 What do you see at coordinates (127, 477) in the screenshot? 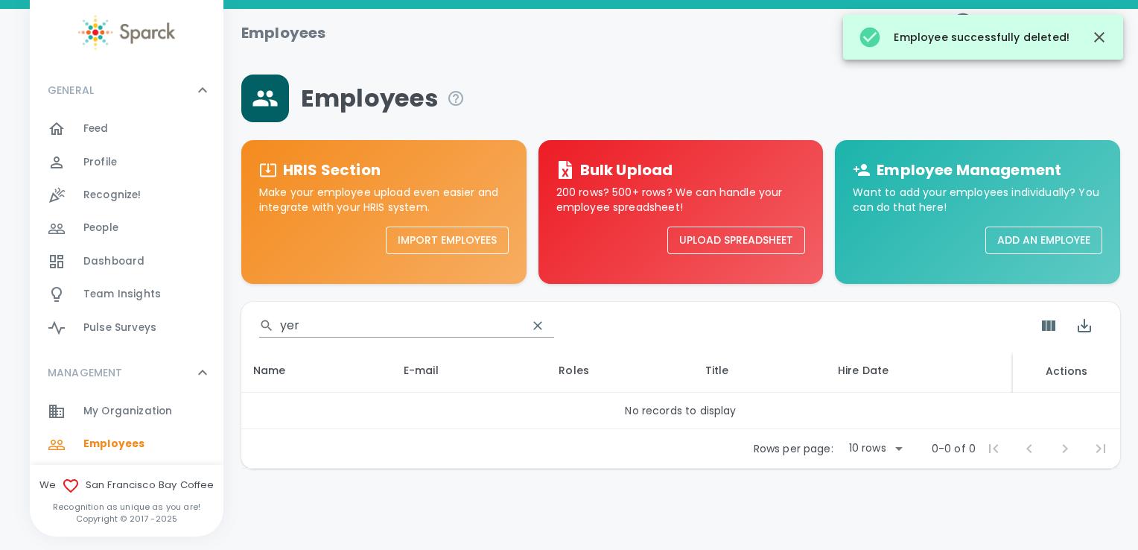
I see `a: Demographics` at bounding box center [127, 477].